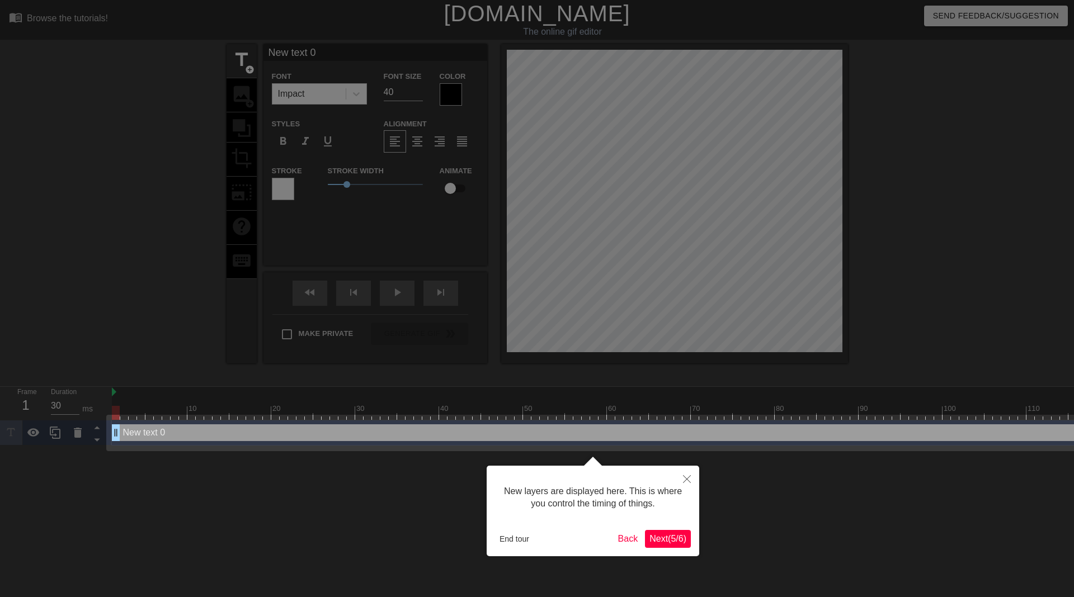 The height and width of the screenshot is (597, 1074). What do you see at coordinates (668, 539) in the screenshot?
I see `button: Next` at bounding box center [668, 539].